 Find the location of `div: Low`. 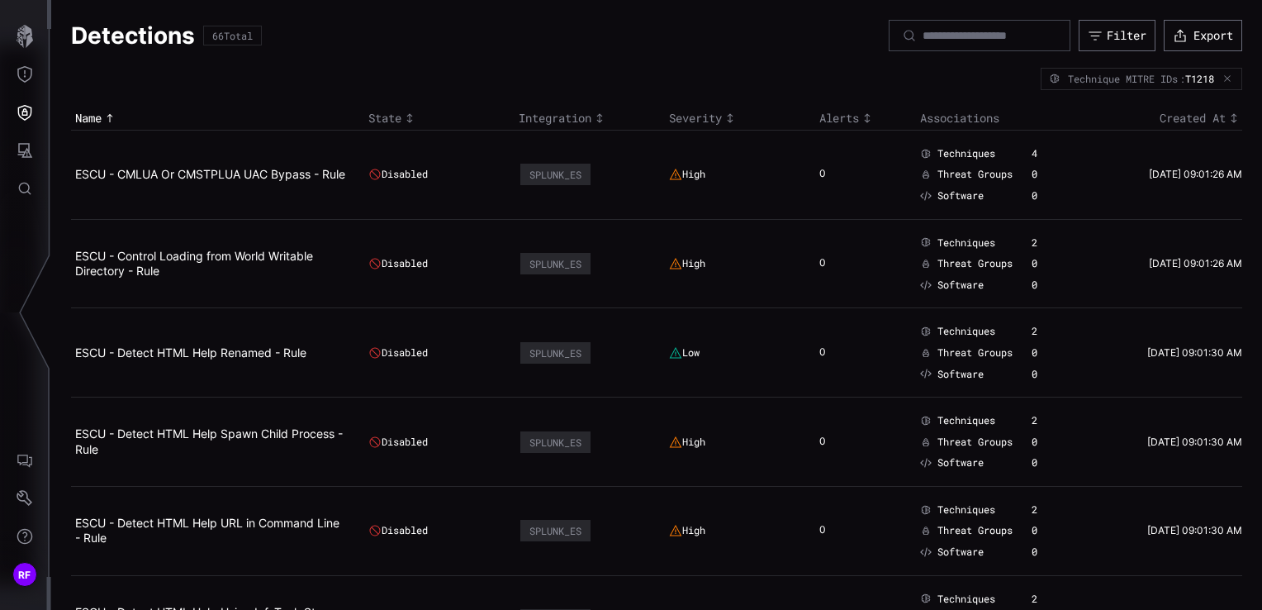

div: Low is located at coordinates (684, 353).